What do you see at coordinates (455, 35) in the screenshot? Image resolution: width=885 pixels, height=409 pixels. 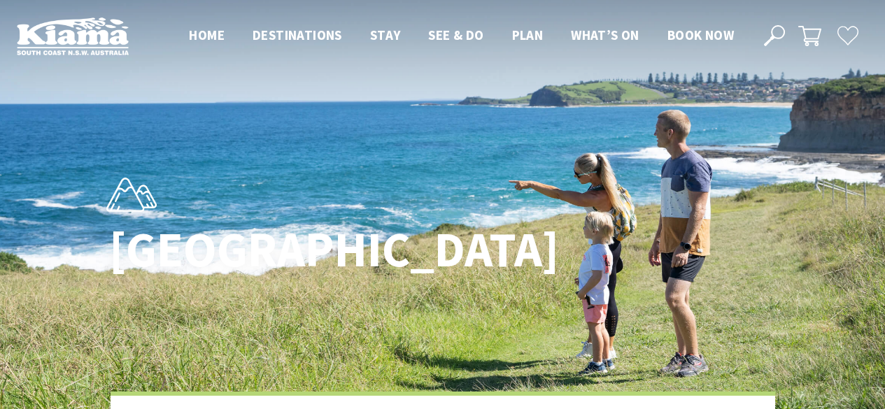 I see `span: See & Do` at bounding box center [455, 35].